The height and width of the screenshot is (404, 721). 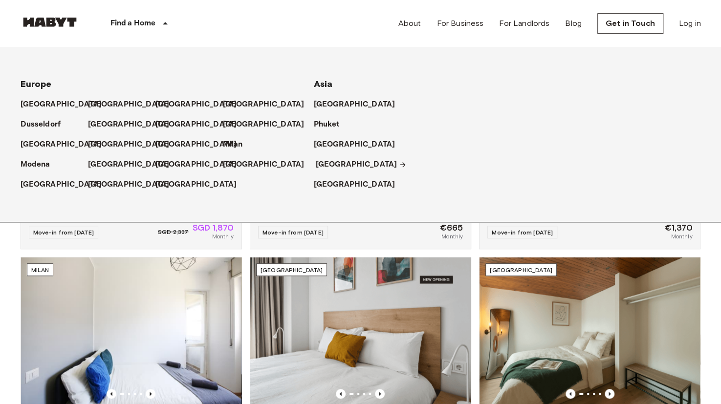 What do you see at coordinates (323, 84) in the screenshot?
I see `span: Asia` at bounding box center [323, 84].